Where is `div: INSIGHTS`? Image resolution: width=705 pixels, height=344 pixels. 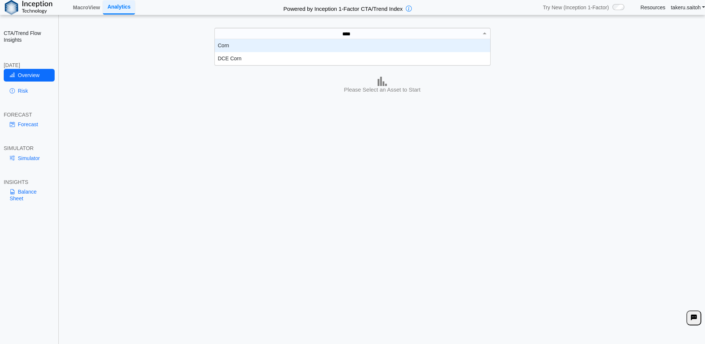 div: INSIGHTS is located at coordinates (29, 182).